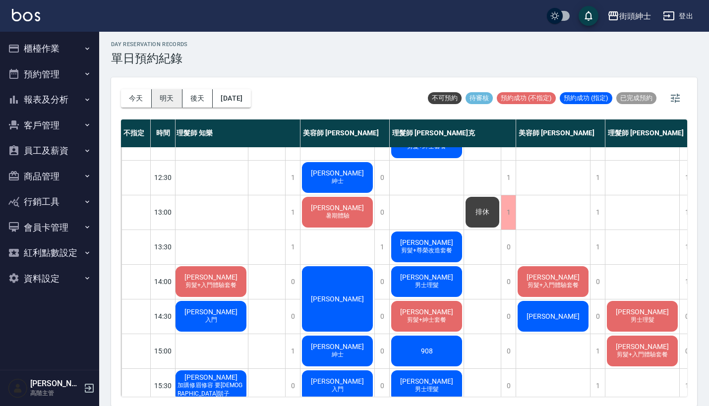 This screenshot has height=406, width=709. I want to click on img: Logo, so click(26, 15).